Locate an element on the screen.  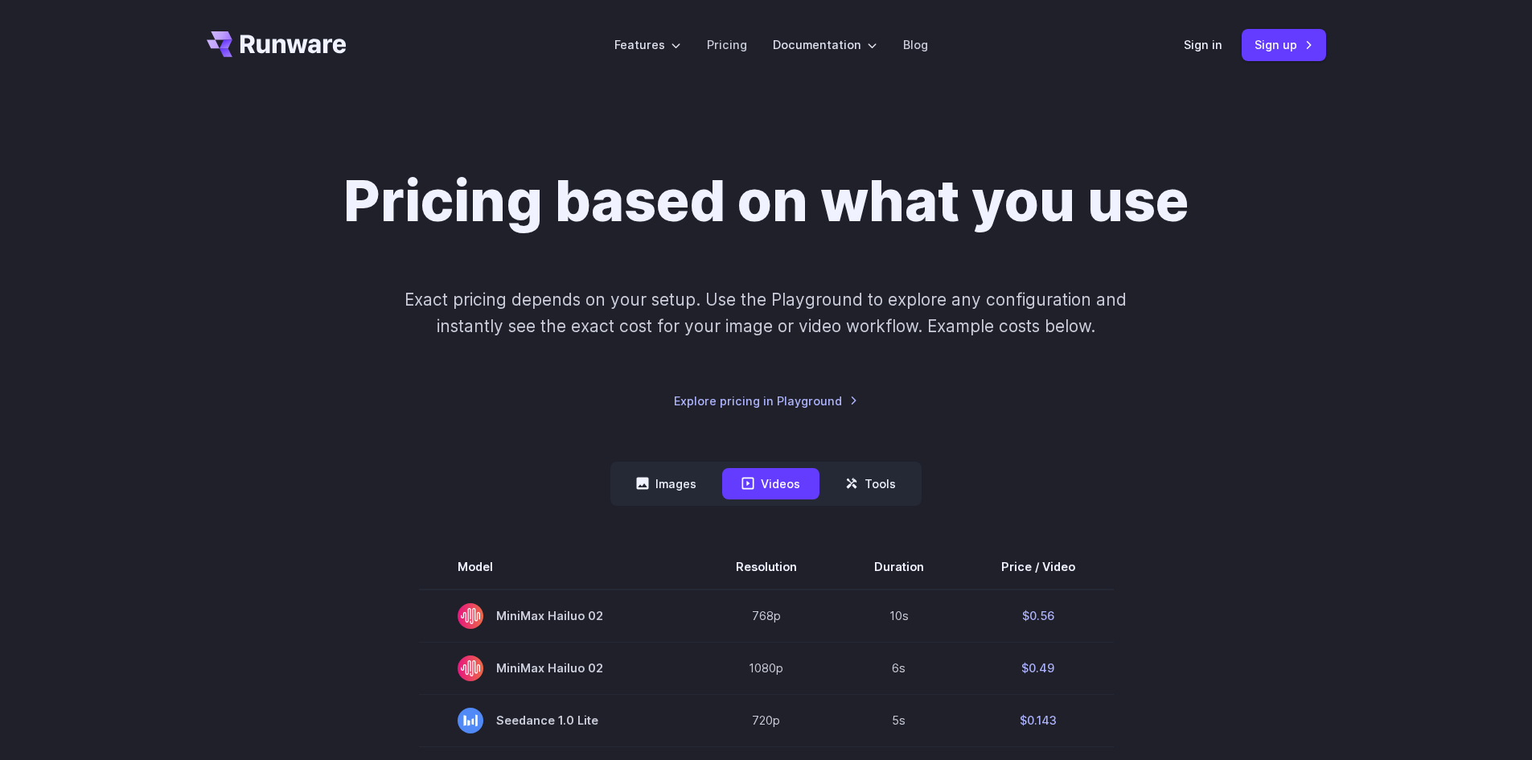
button: Tools is located at coordinates (870, 483).